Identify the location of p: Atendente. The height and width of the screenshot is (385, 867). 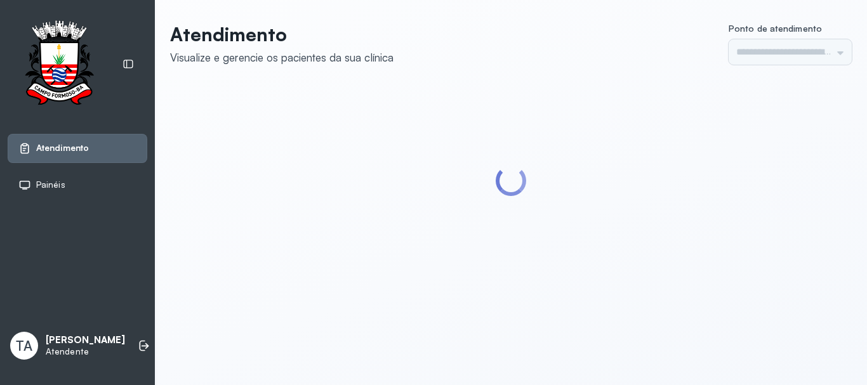
(85, 351).